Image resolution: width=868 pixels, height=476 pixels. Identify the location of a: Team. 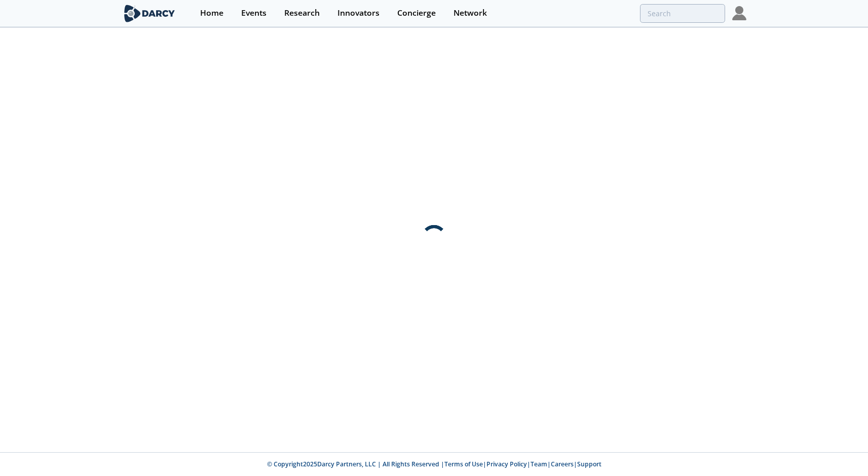
(539, 464).